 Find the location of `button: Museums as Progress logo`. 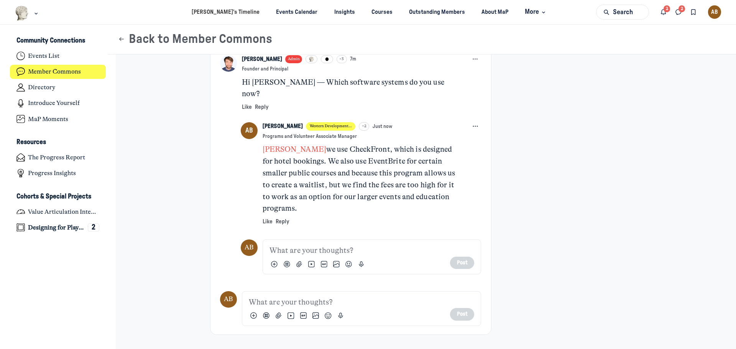

button: Museums as Progress logo is located at coordinates (27, 13).